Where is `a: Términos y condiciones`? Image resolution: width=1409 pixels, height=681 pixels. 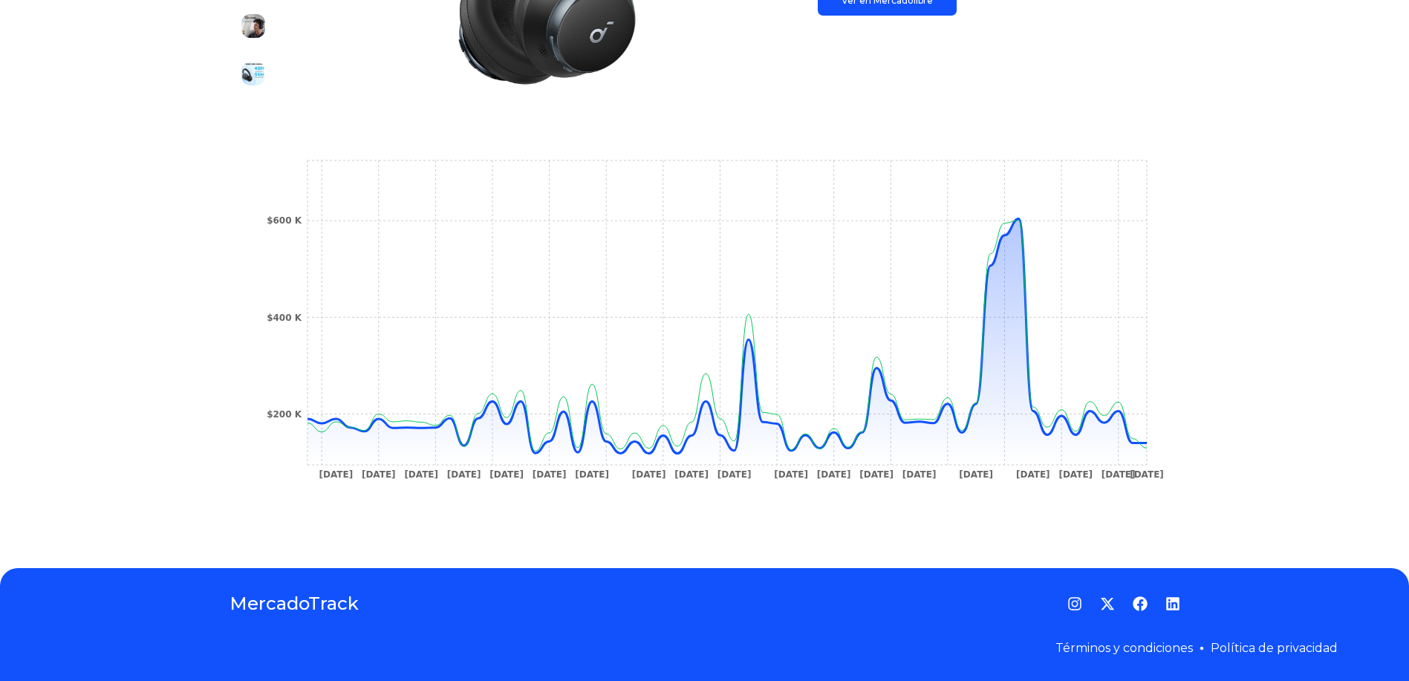 a: Términos y condiciones is located at coordinates (1124, 648).